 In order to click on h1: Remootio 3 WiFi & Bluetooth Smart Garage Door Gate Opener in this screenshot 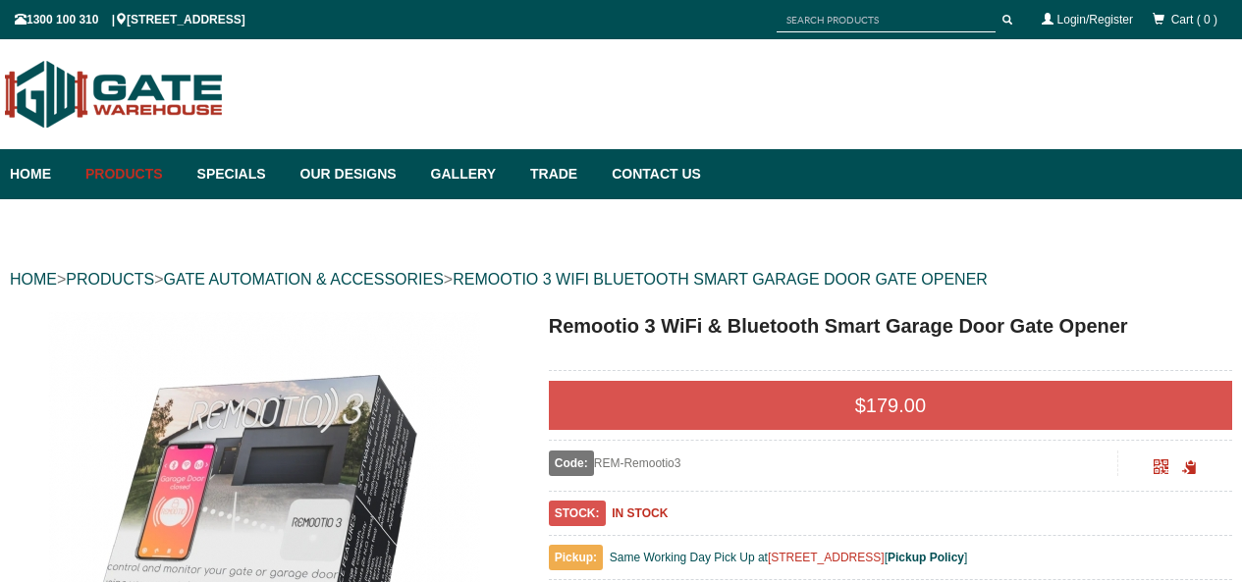, I will do `click(891, 326)`.